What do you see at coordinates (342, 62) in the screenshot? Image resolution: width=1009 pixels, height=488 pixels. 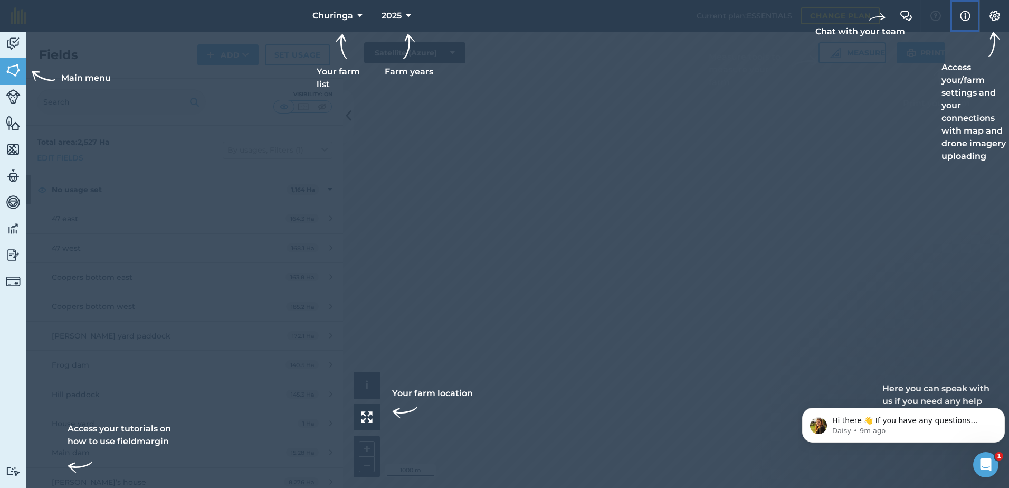 I see `div: Your farm list` at bounding box center [342, 62].